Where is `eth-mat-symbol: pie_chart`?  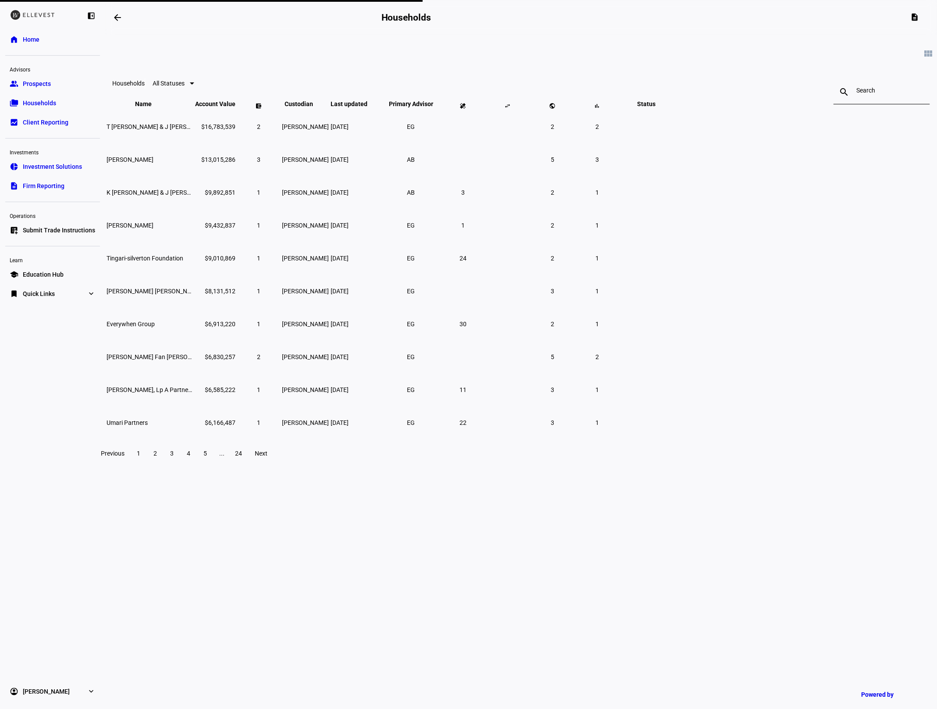
eth-mat-symbol: pie_chart is located at coordinates (14, 167).